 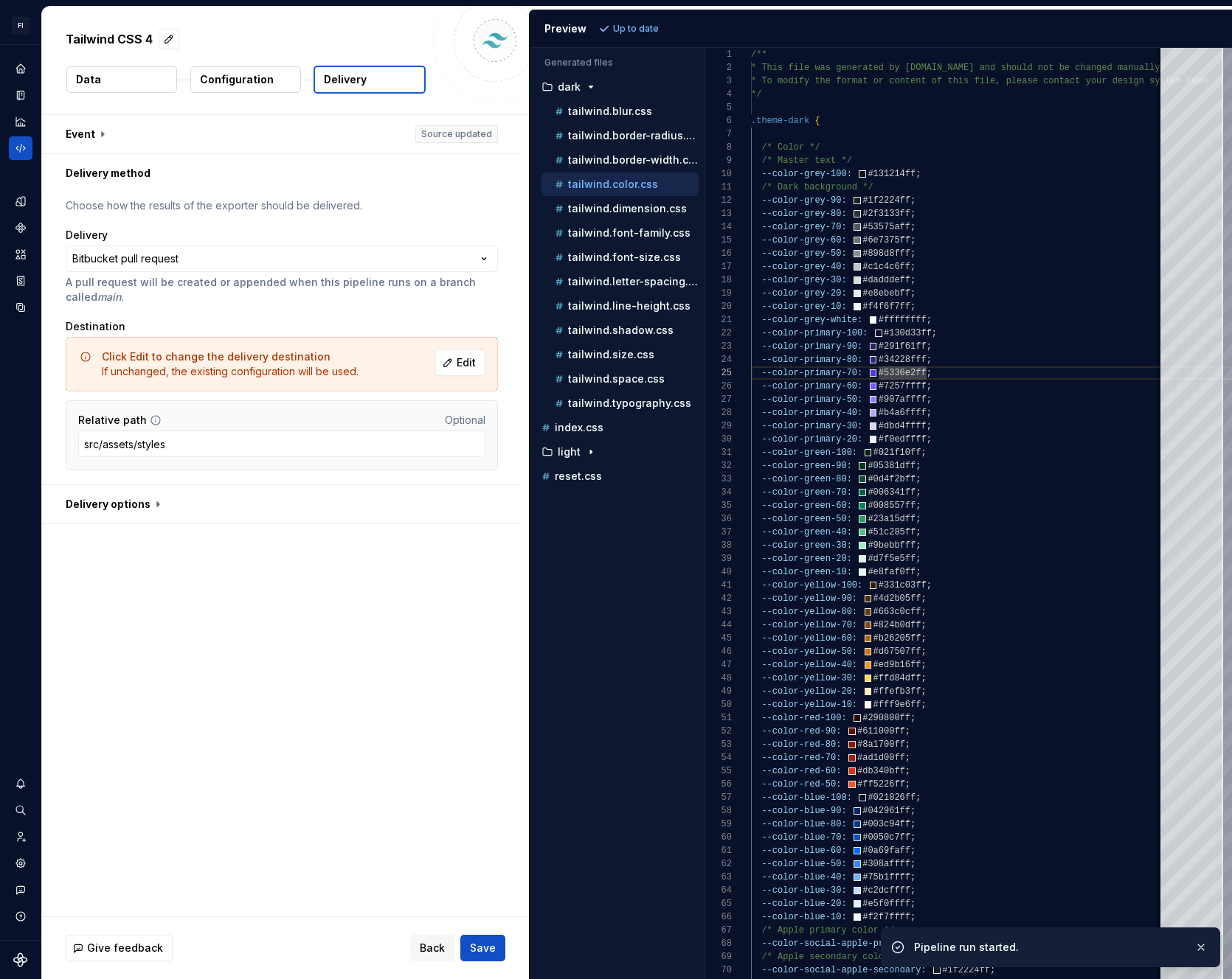 I want to click on div: 23, so click(x=718, y=347).